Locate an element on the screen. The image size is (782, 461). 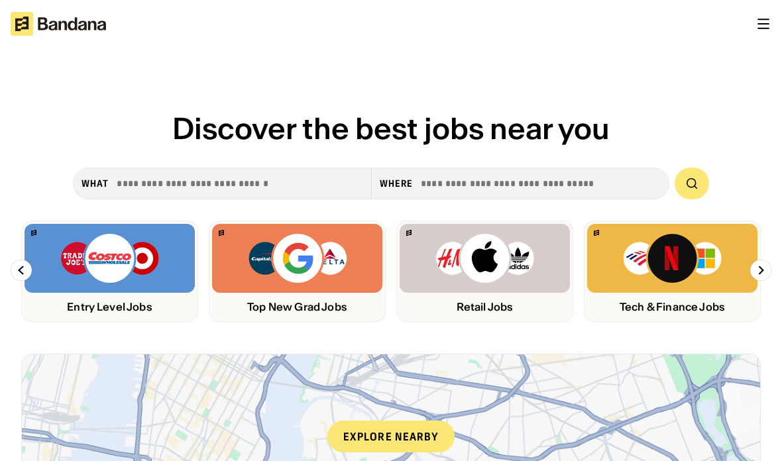
a: Bandana logoCapital One, Google, Delta logosTop New Grad Jobs is located at coordinates (297, 271).